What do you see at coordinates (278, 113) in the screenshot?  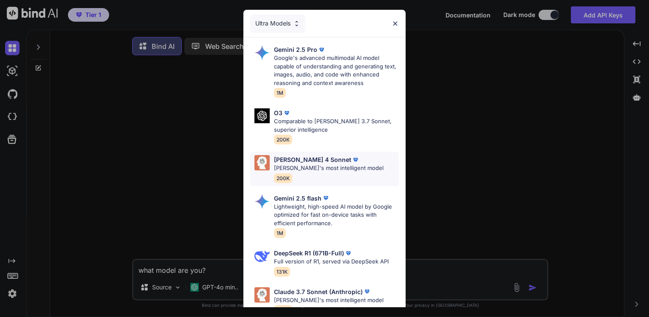 I see `p: O3` at bounding box center [278, 113].